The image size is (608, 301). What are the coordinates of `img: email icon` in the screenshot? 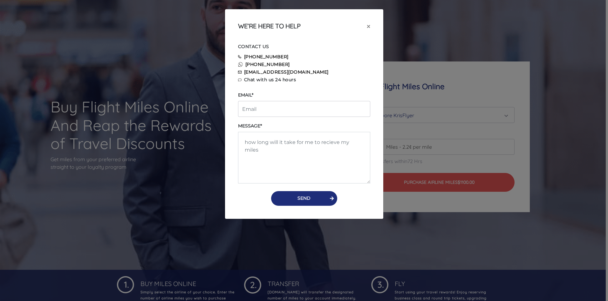 It's located at (240, 72).